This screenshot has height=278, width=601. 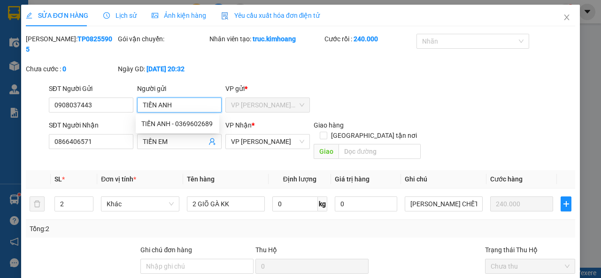 I want to click on span: picture, so click(x=155, y=15).